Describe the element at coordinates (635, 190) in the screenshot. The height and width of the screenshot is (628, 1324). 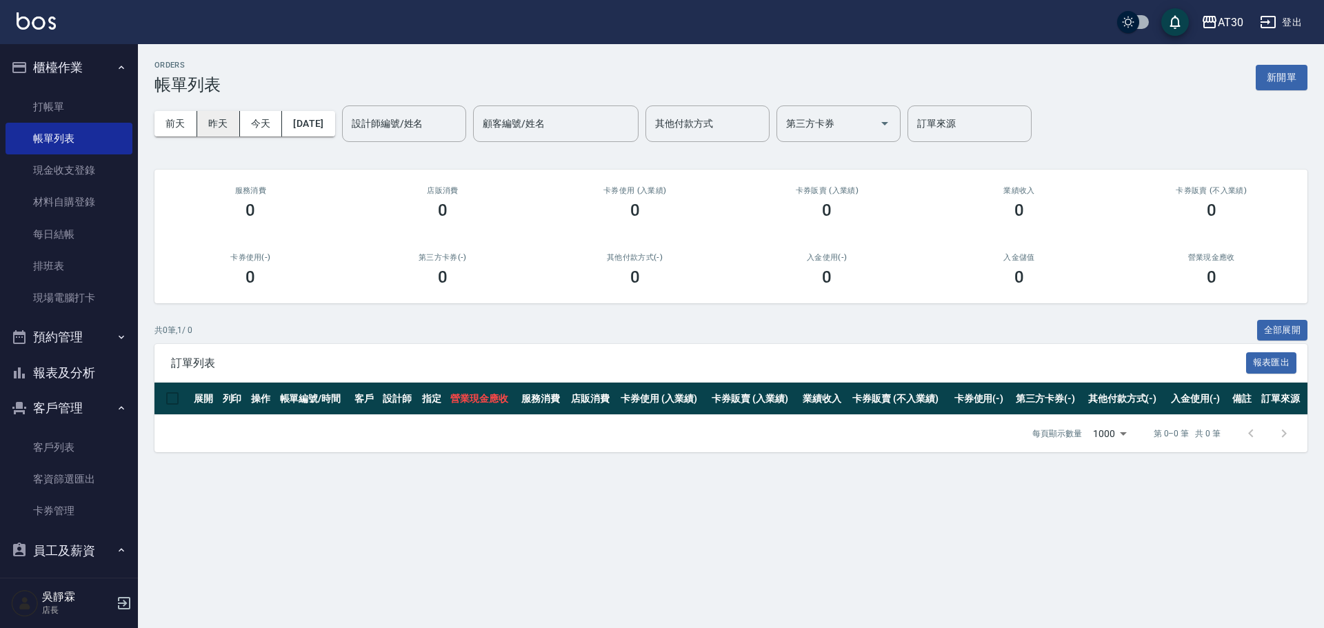
I see `h2: 卡券使用 (入業績)` at that location.